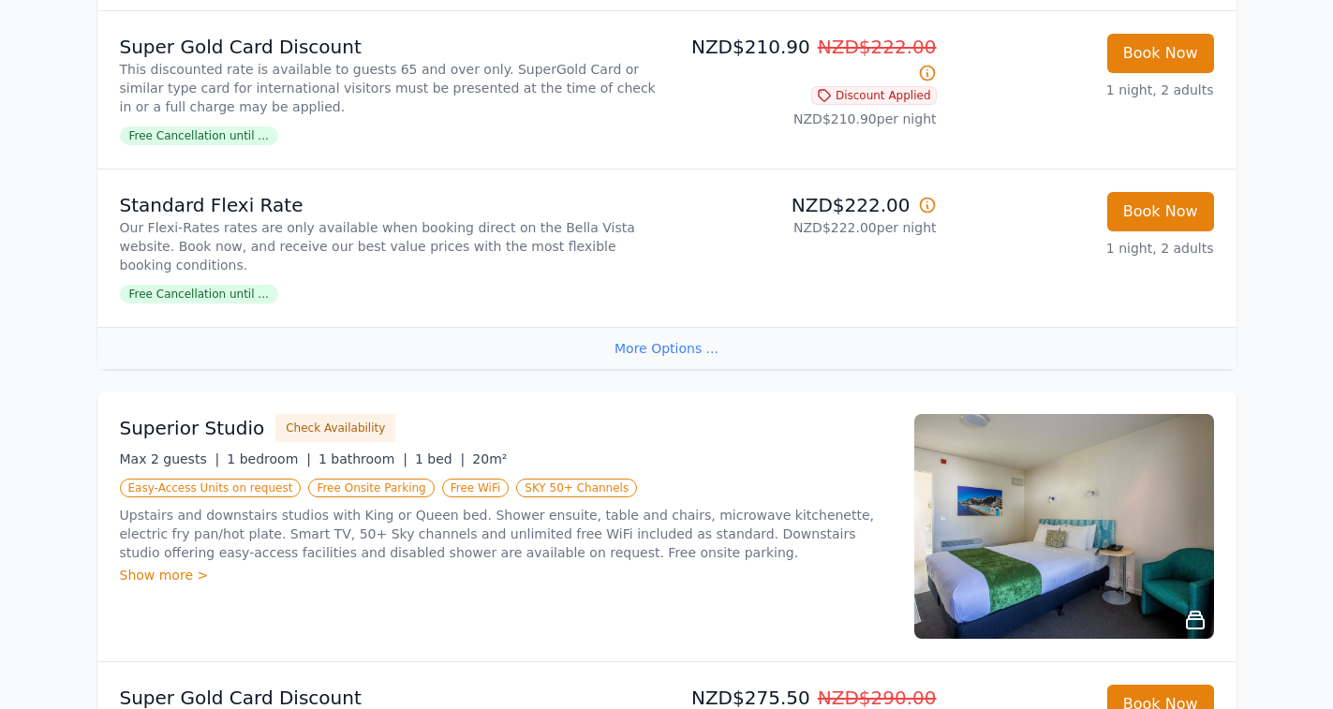 Image resolution: width=1333 pixels, height=709 pixels. What do you see at coordinates (390, 246) in the screenshot?
I see `p: Our Flexi-Rates rates are only available when booking direct on the Bella Vista website. Book now...` at bounding box center [390, 246].